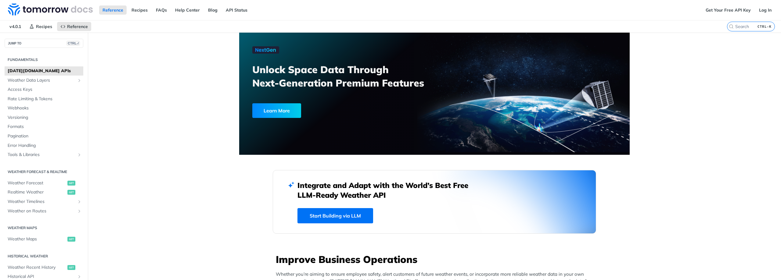 The width and height of the screenshot is (781, 280). I want to click on h2: Fundamentals, so click(44, 60).